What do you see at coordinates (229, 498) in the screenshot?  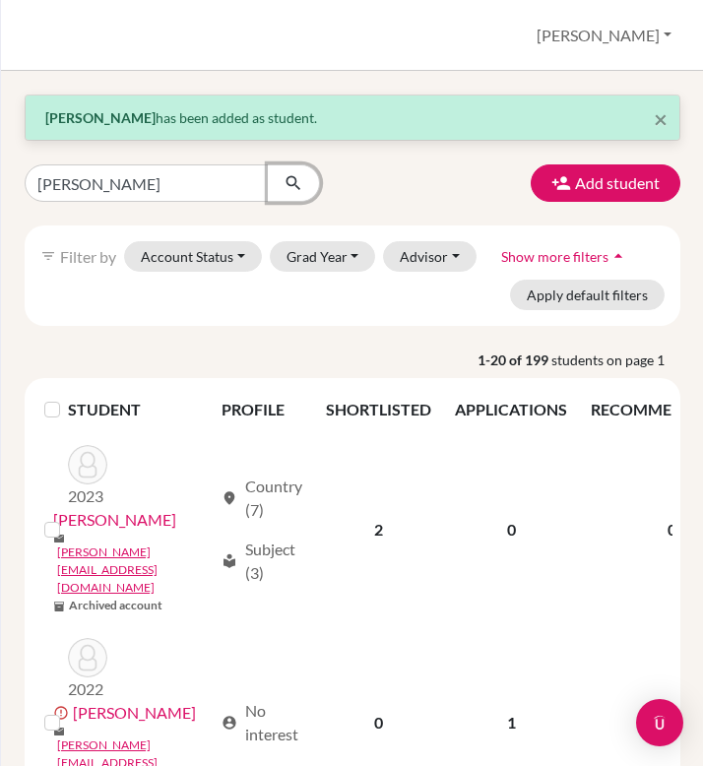 I see `span: location_on` at bounding box center [229, 498].